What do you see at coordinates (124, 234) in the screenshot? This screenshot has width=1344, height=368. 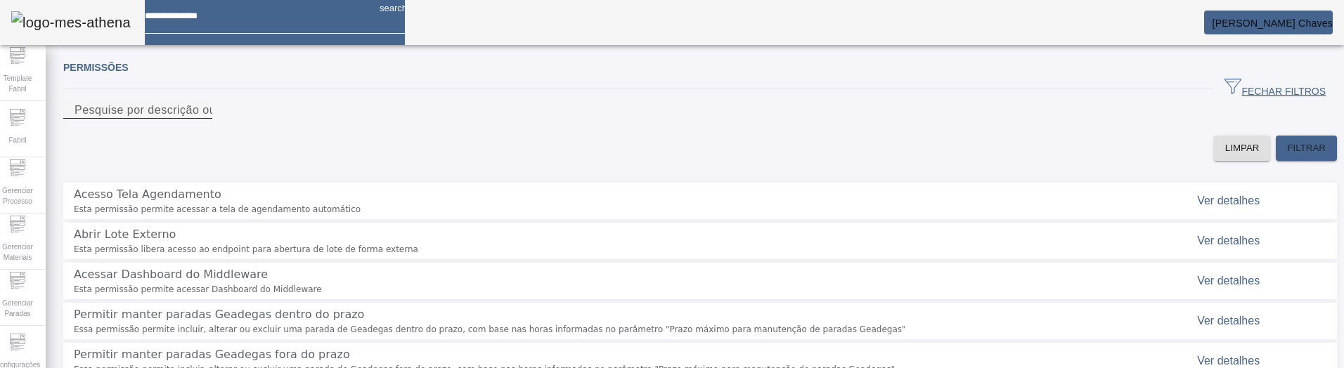 I see `span: Abrir Lote Externo` at bounding box center [124, 234].